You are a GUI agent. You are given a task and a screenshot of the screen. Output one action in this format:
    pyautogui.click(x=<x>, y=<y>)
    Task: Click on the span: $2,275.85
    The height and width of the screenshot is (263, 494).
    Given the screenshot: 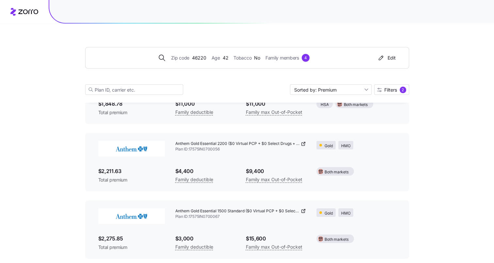 What is the action you would take?
    pyautogui.click(x=132, y=238)
    